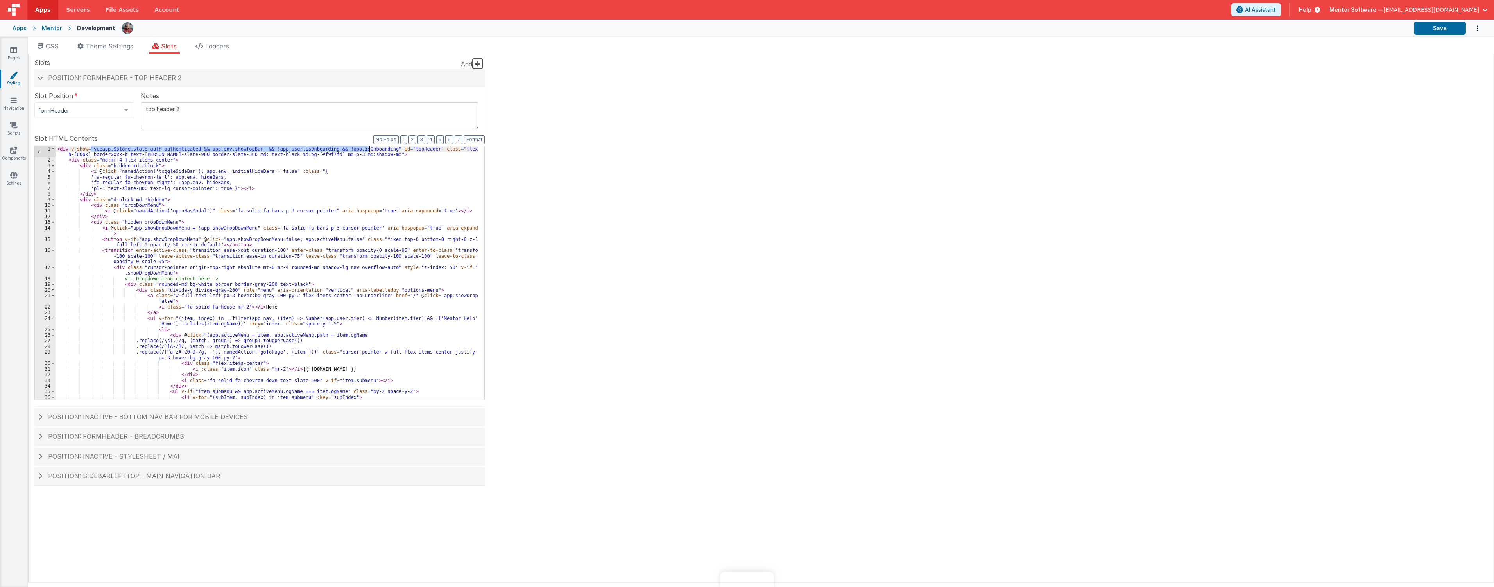 The image size is (1494, 587). I want to click on button: 2, so click(412, 140).